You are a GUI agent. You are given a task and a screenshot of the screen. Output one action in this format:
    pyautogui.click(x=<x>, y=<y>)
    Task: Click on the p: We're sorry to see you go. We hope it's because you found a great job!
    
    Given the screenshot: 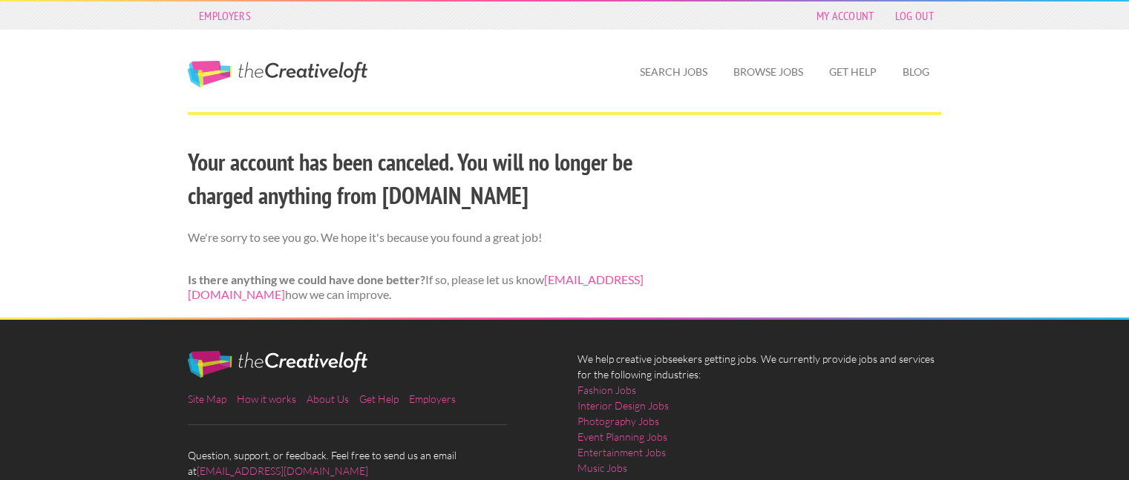 What is the action you would take?
    pyautogui.click(x=434, y=238)
    